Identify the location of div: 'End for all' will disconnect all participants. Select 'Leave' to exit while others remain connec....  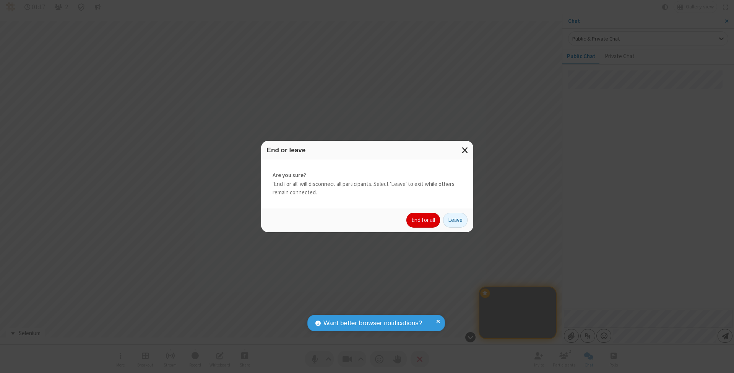
(367, 184).